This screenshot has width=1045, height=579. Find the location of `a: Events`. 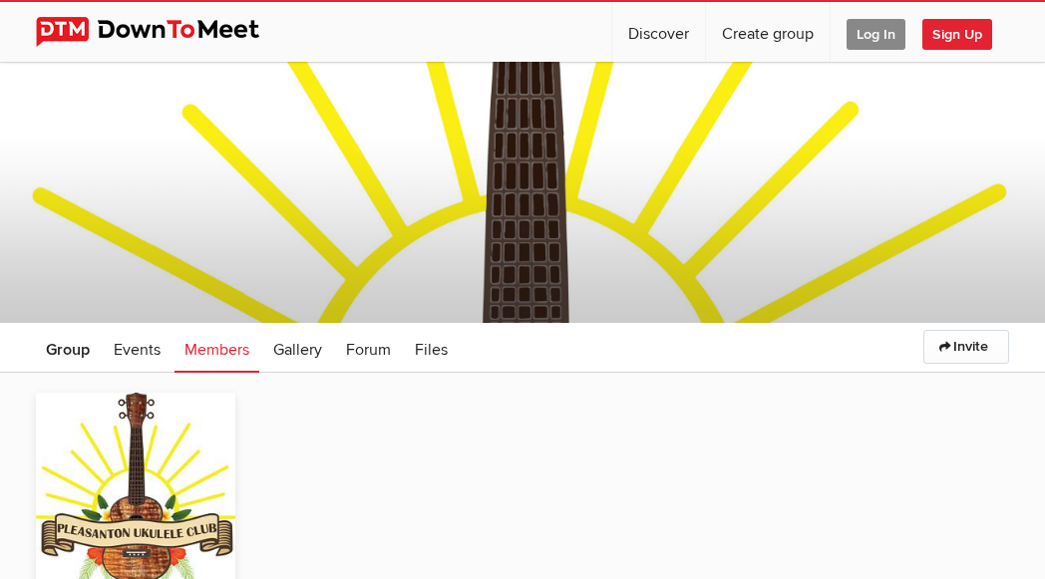

a: Events is located at coordinates (137, 348).